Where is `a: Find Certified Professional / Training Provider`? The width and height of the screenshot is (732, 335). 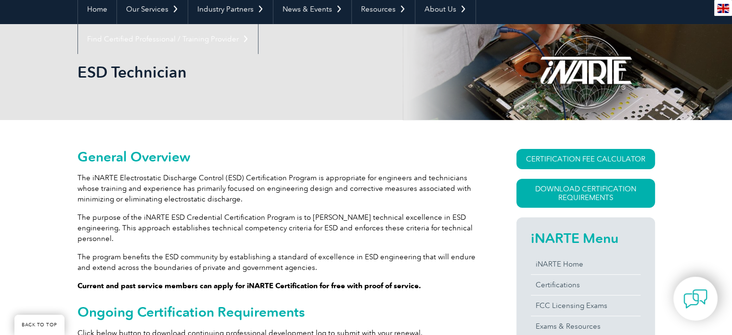 a: Find Certified Professional / Training Provider is located at coordinates (168, 39).